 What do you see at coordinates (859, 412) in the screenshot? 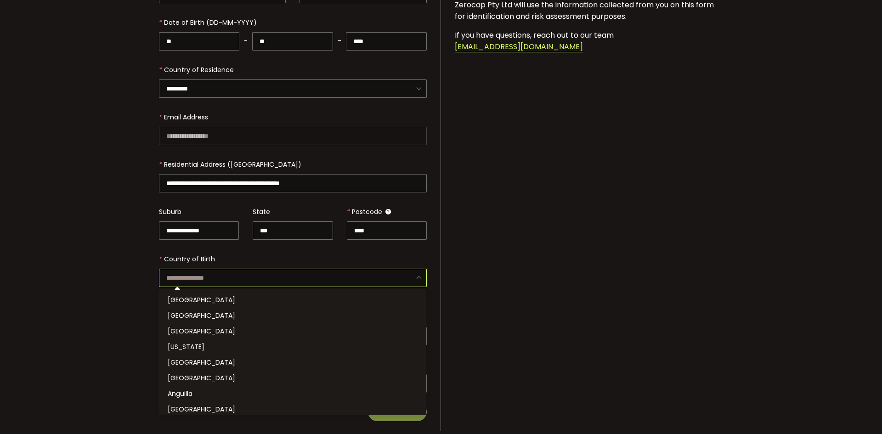
I see `div: Chat Widget` at bounding box center [859, 412].